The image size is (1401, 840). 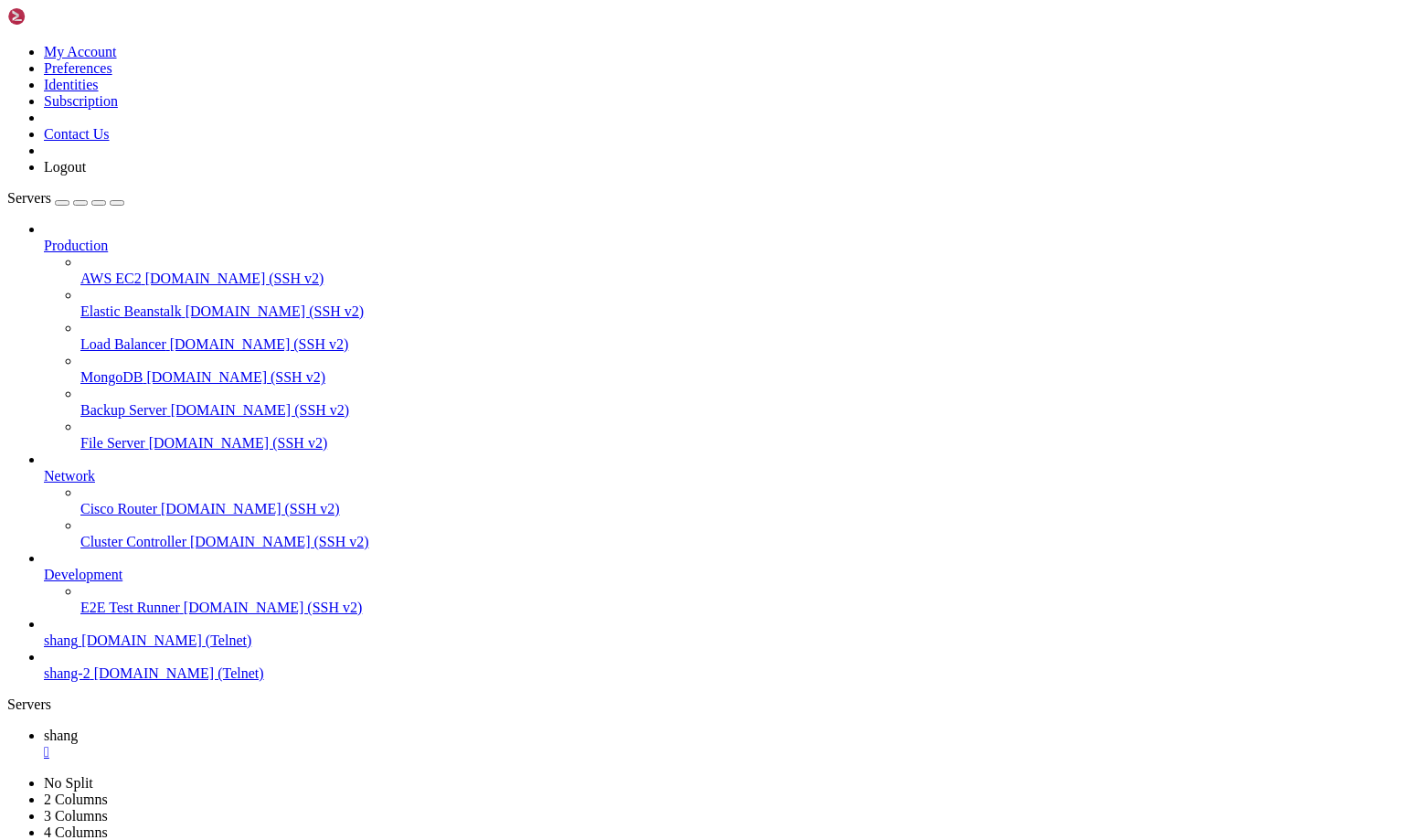 What do you see at coordinates (719, 584) in the screenshot?
I see `li: Development` at bounding box center [719, 584].